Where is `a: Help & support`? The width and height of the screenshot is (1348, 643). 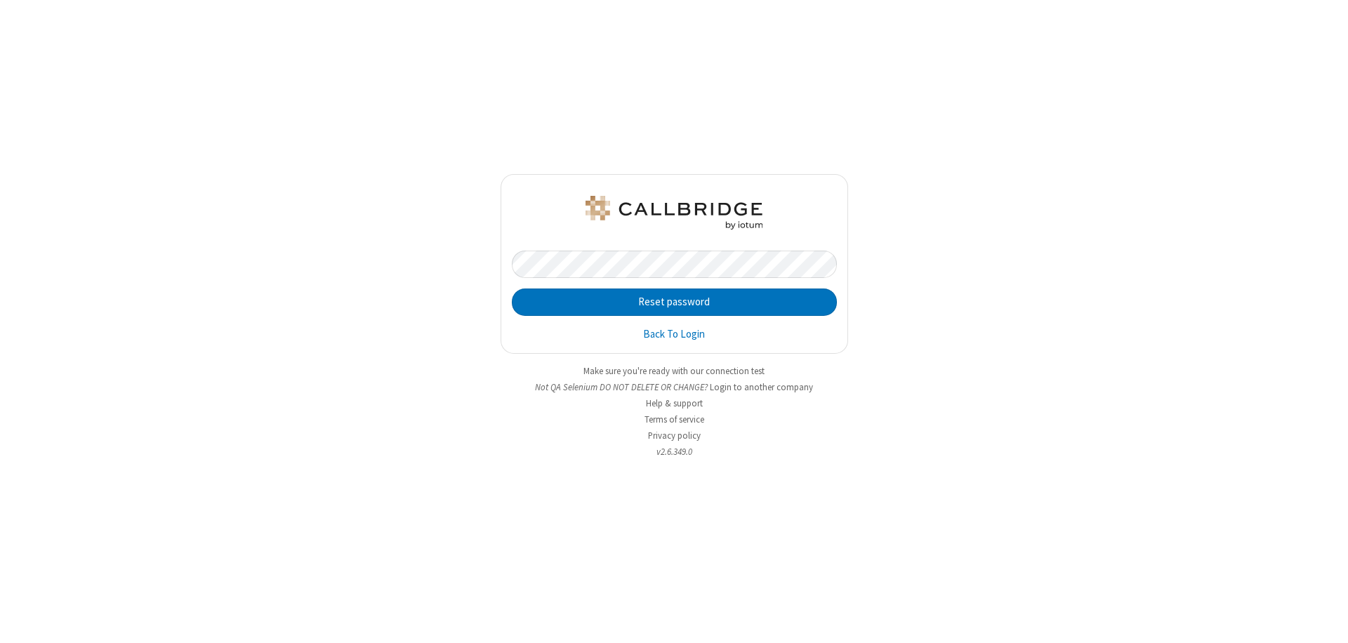
a: Help & support is located at coordinates (674, 403).